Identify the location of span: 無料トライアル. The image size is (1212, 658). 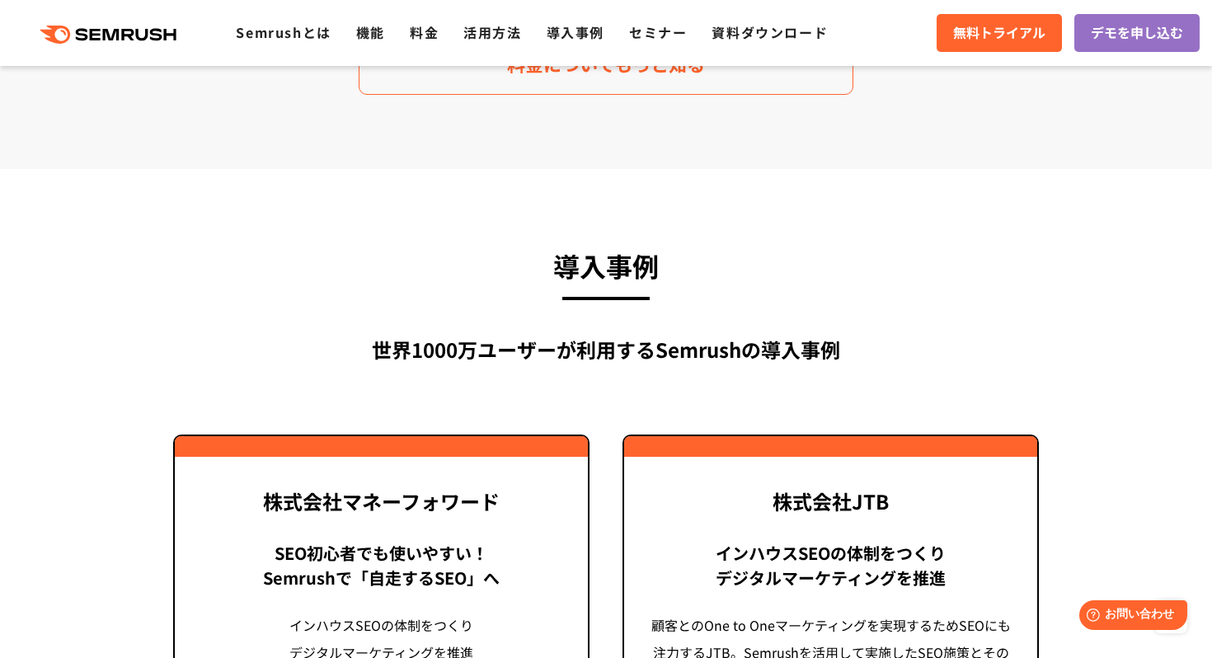
(999, 33).